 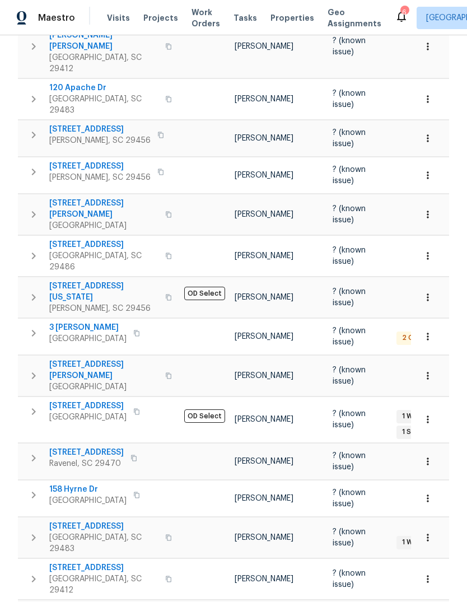 What do you see at coordinates (355, 18) in the screenshot?
I see `span: Geo Assignments` at bounding box center [355, 18].